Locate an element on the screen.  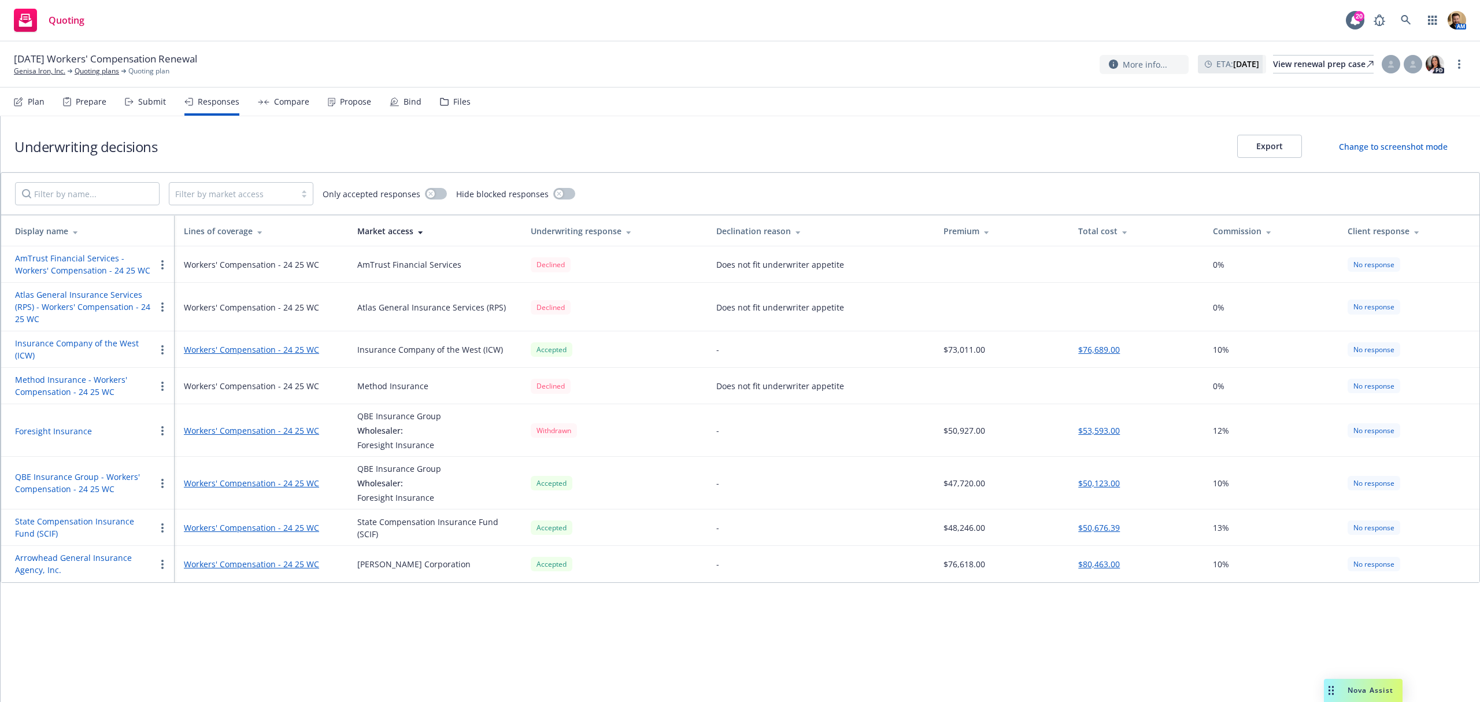
button: $50,123.00 is located at coordinates (1099, 483).